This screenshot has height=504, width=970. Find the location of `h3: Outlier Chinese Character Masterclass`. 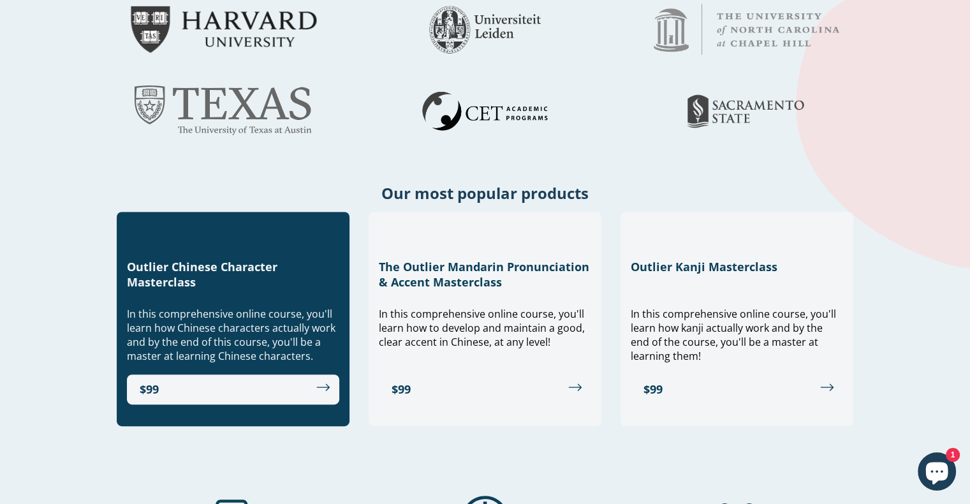

h3: Outlier Chinese Character Masterclass is located at coordinates (233, 274).